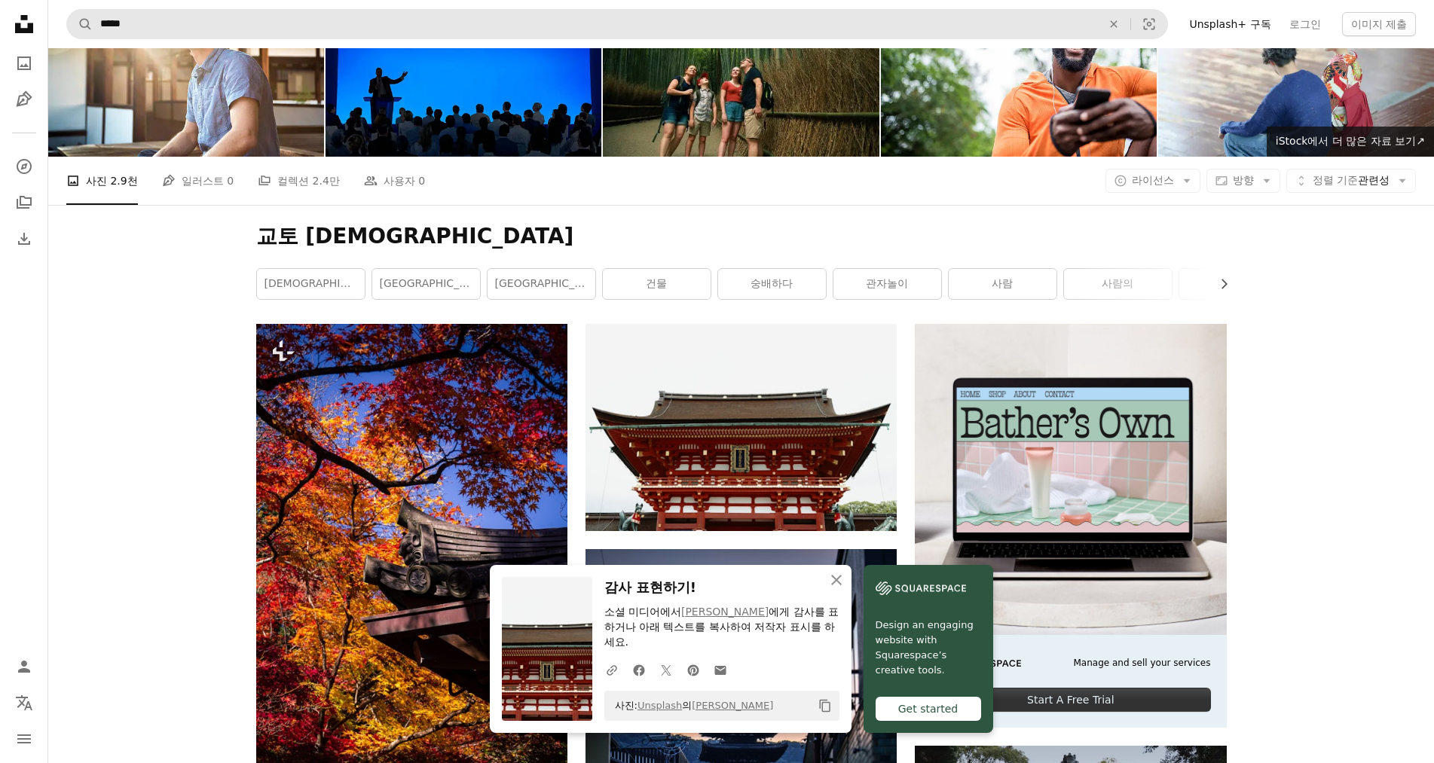 The height and width of the screenshot is (763, 1434). Describe the element at coordinates (1243, 181) in the screenshot. I see `button: 방향` at that location.